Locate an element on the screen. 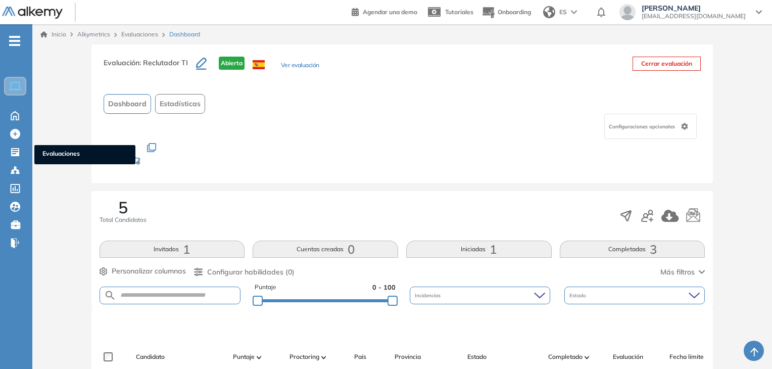 This screenshot has height=369, width=772. span: Onboarding is located at coordinates (514, 12).